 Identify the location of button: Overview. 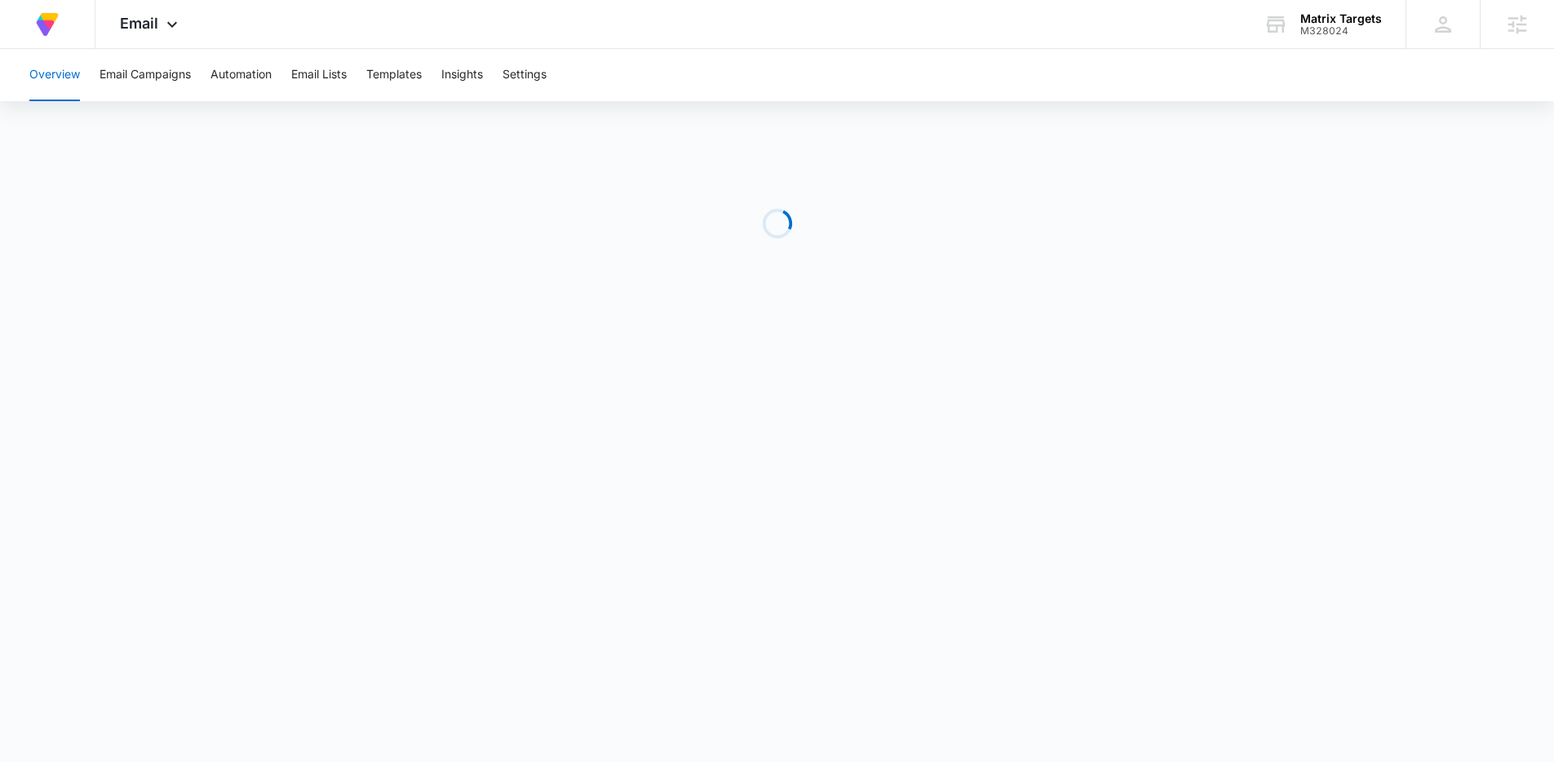
(55, 75).